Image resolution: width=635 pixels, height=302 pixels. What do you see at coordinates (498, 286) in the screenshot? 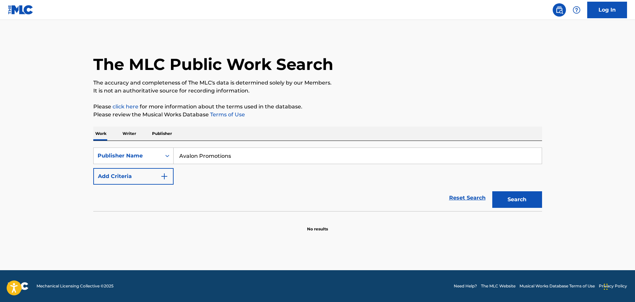
I see `a: The MLC Website` at bounding box center [498, 286].